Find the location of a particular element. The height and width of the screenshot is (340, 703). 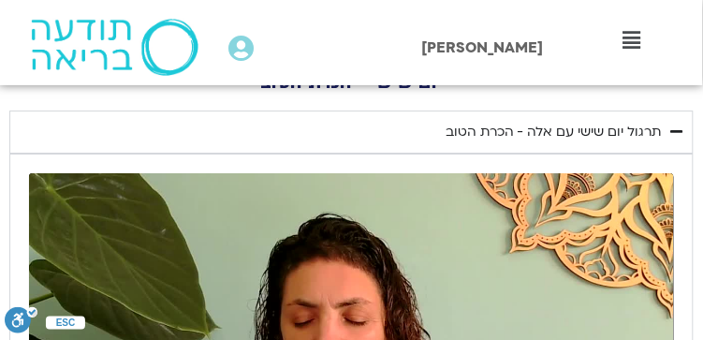

img: תודעה בריאה is located at coordinates (114, 47).